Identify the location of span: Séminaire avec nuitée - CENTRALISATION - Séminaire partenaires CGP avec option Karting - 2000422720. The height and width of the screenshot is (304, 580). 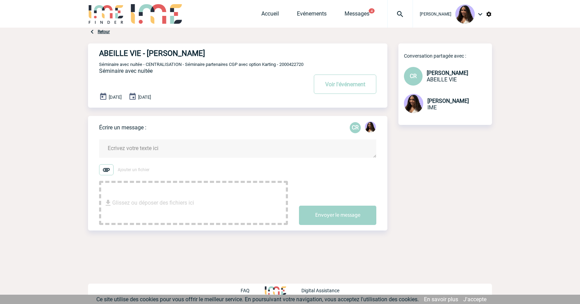
(201, 64).